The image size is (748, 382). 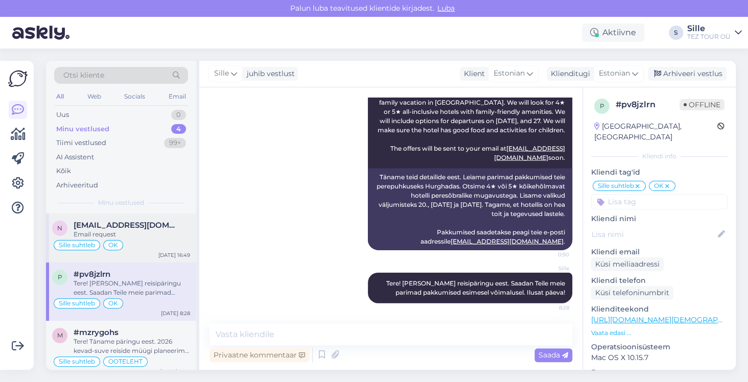 What do you see at coordinates (132, 235) in the screenshot?
I see `div: Email request` at bounding box center [132, 235].